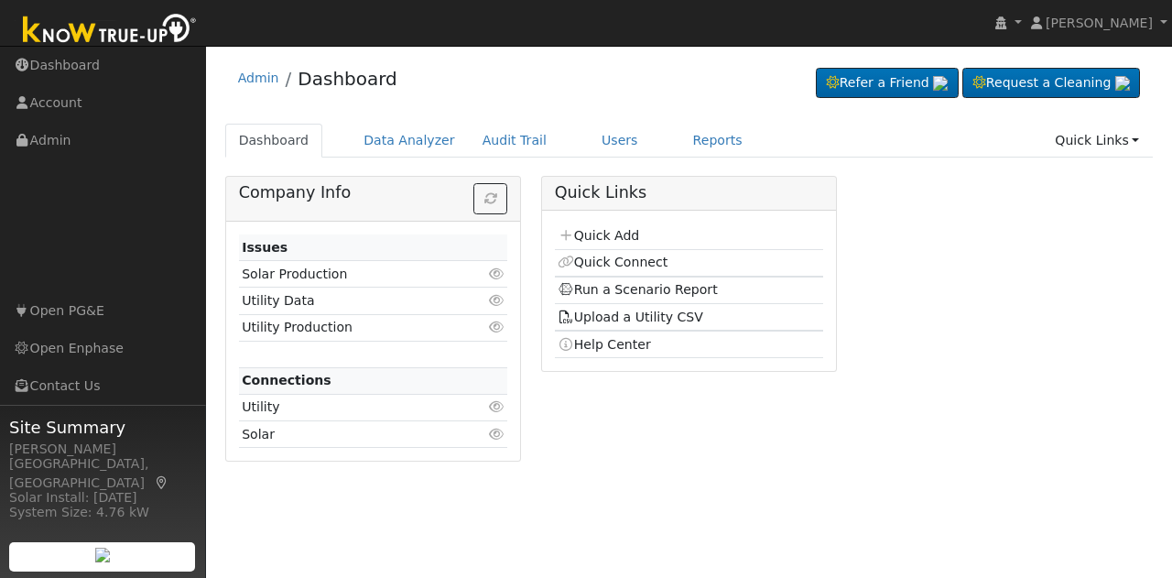  Describe the element at coordinates (162, 483) in the screenshot. I see `a: Map` at that location.